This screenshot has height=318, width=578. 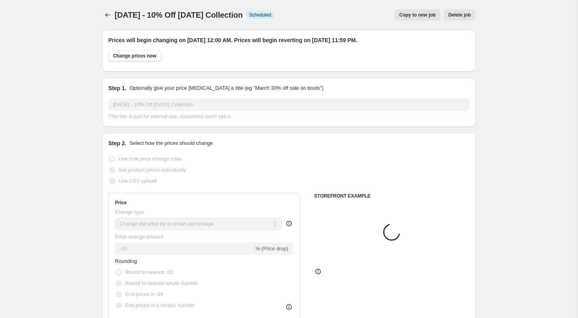 What do you see at coordinates (139, 236) in the screenshot?
I see `span: Price change amount` at bounding box center [139, 236].